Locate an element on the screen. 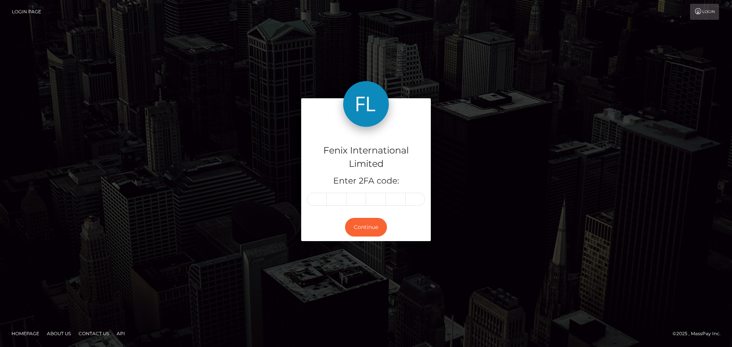  h4: Fenix International Limited is located at coordinates (366, 157).